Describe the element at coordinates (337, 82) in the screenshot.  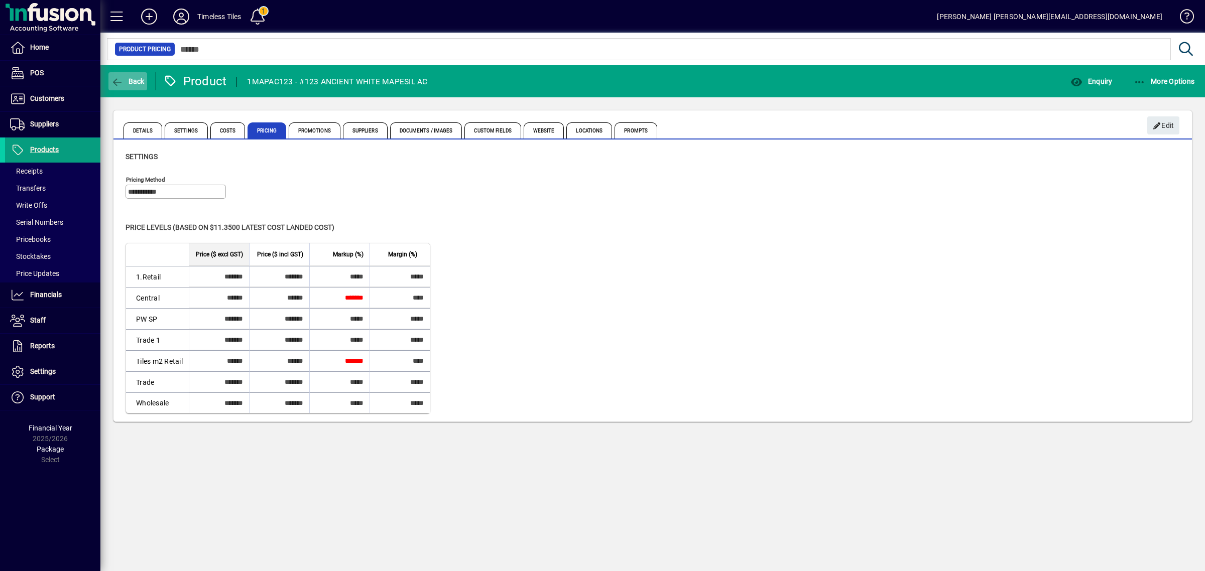
I see `div: 1MAPAC123 - #123 ANCIENT WHITE MAPESIL AC` at that location.